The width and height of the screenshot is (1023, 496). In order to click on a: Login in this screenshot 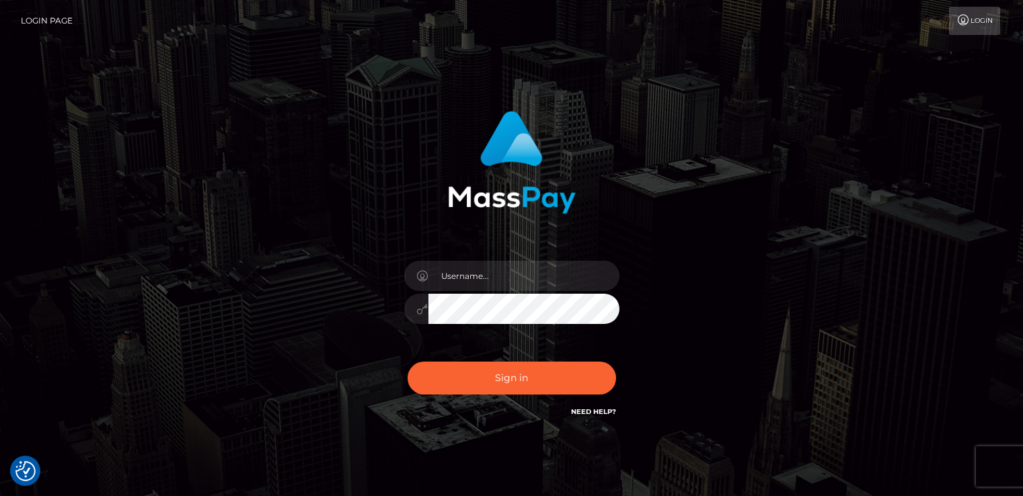, I will do `click(975, 21)`.